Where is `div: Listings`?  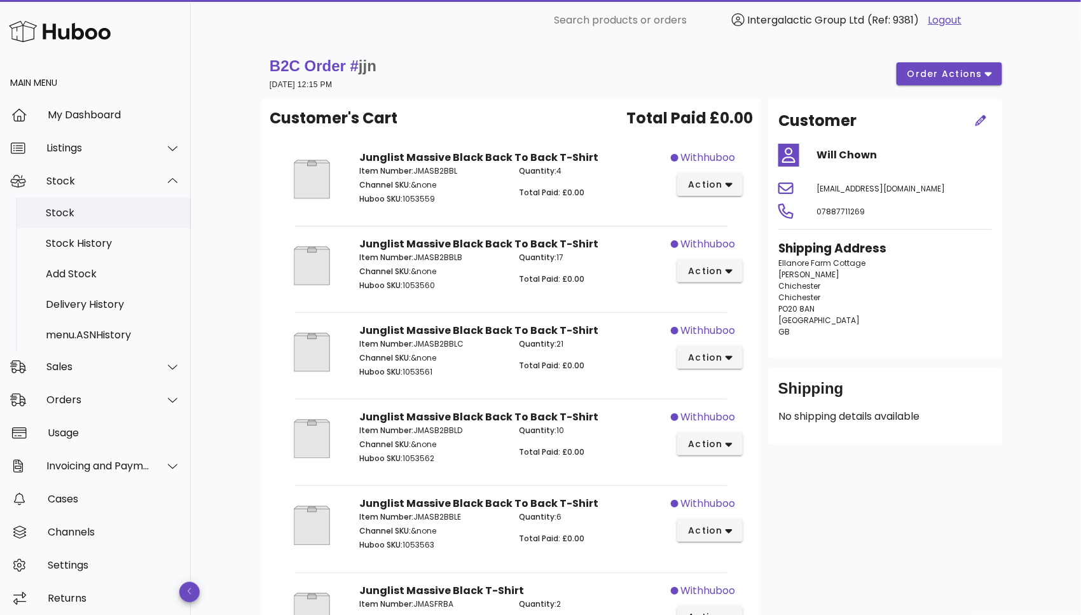 div: Listings is located at coordinates (98, 147).